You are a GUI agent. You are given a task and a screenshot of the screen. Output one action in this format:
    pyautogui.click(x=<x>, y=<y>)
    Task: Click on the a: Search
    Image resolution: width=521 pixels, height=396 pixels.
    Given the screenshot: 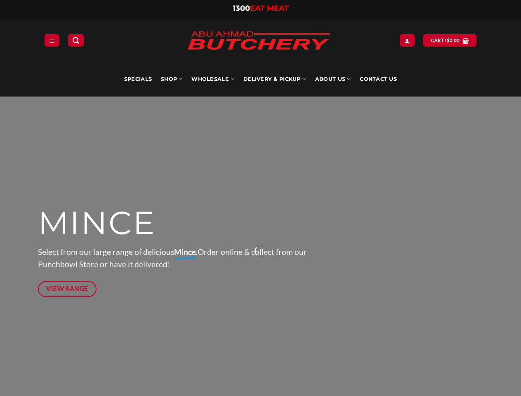 What is the action you would take?
    pyautogui.click(x=76, y=40)
    